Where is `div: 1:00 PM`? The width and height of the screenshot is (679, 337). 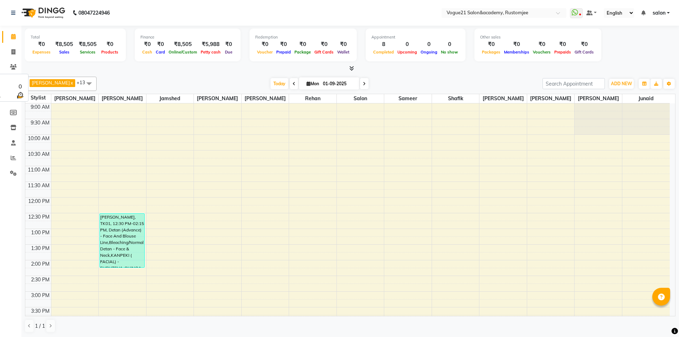
div: 1:00 PM is located at coordinates (40, 232).